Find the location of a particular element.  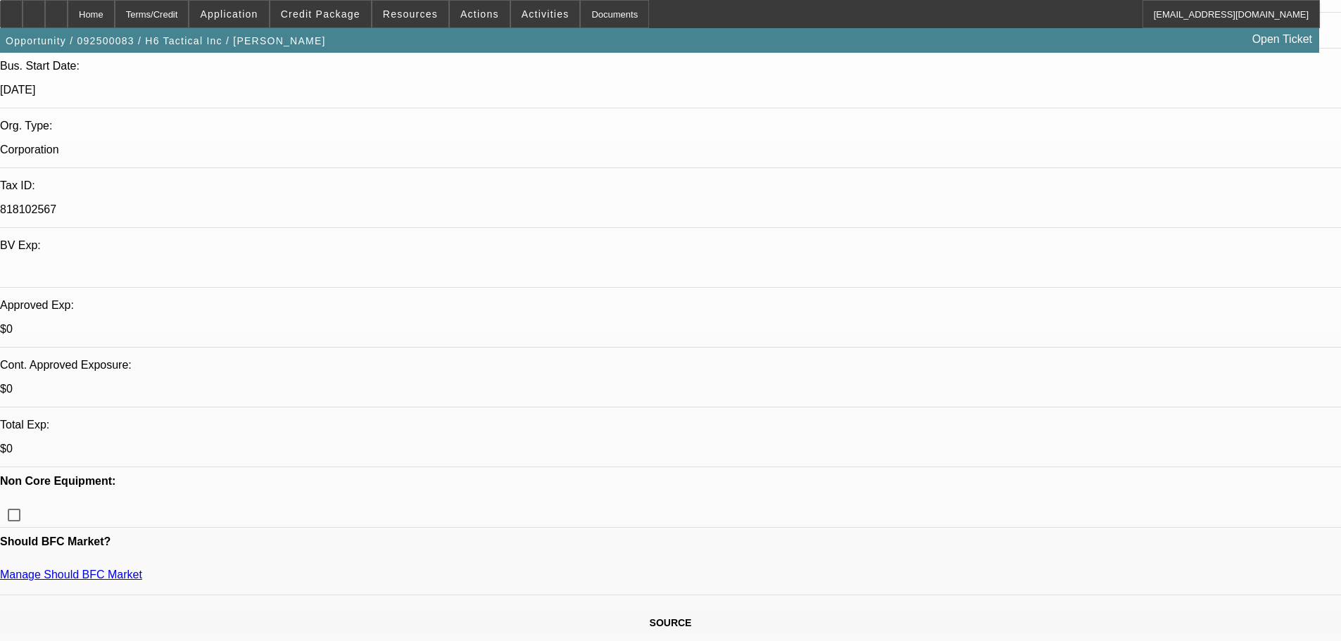

span: SOURCE is located at coordinates (671, 623).